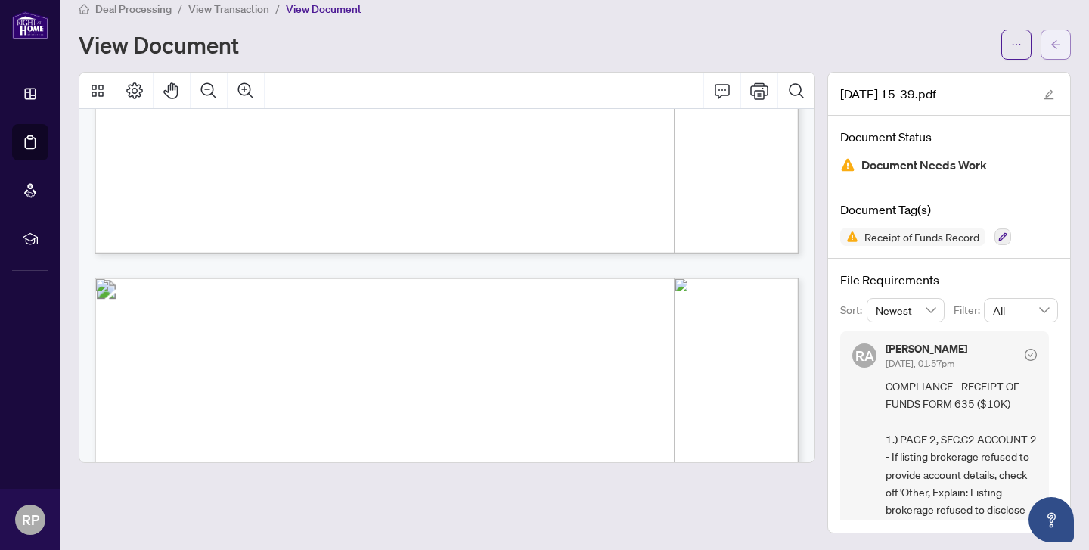  Describe the element at coordinates (924, 165) in the screenshot. I see `span: Document Needs Work` at that location.